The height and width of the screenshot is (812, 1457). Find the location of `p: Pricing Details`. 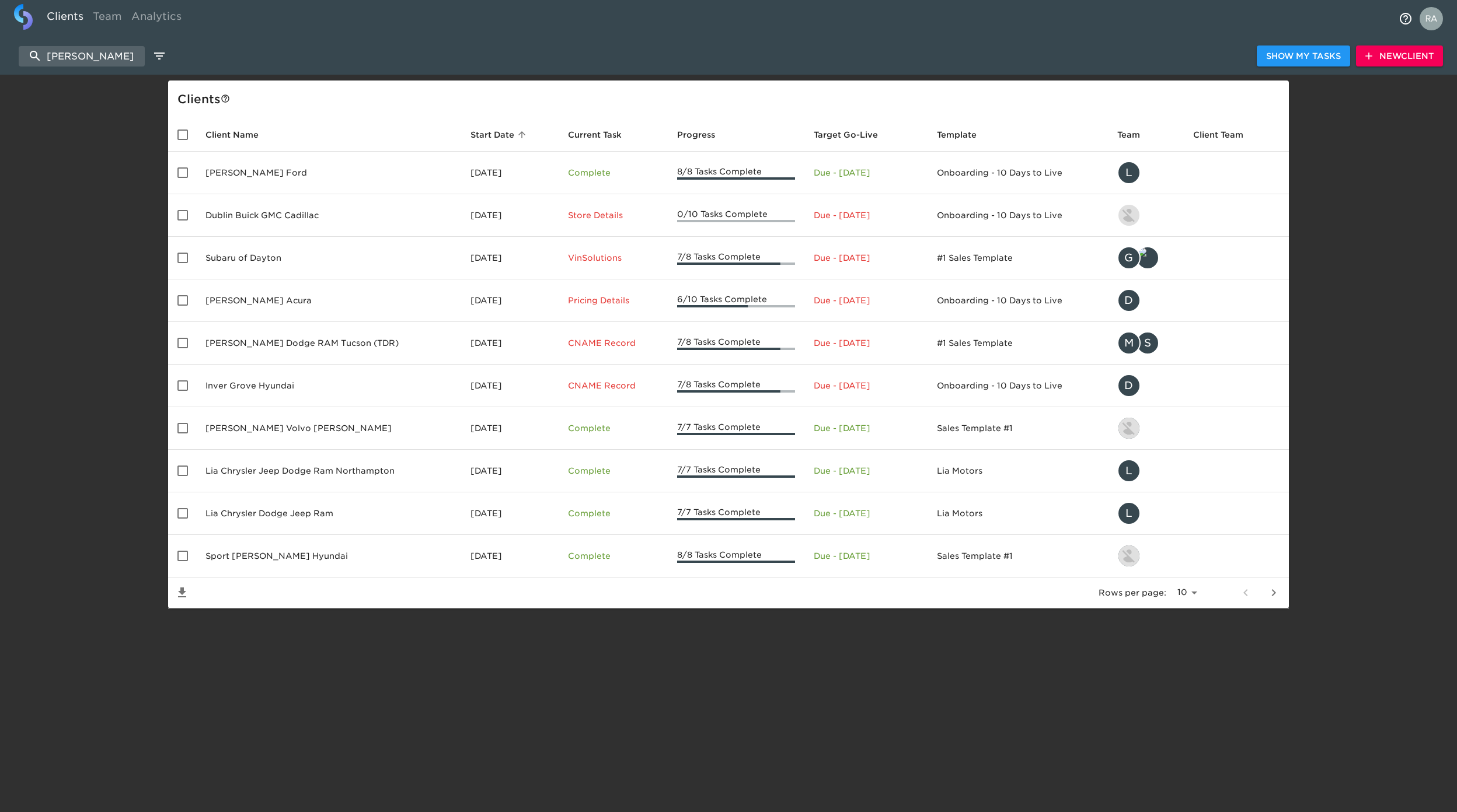

p: Pricing Details is located at coordinates (614, 300).